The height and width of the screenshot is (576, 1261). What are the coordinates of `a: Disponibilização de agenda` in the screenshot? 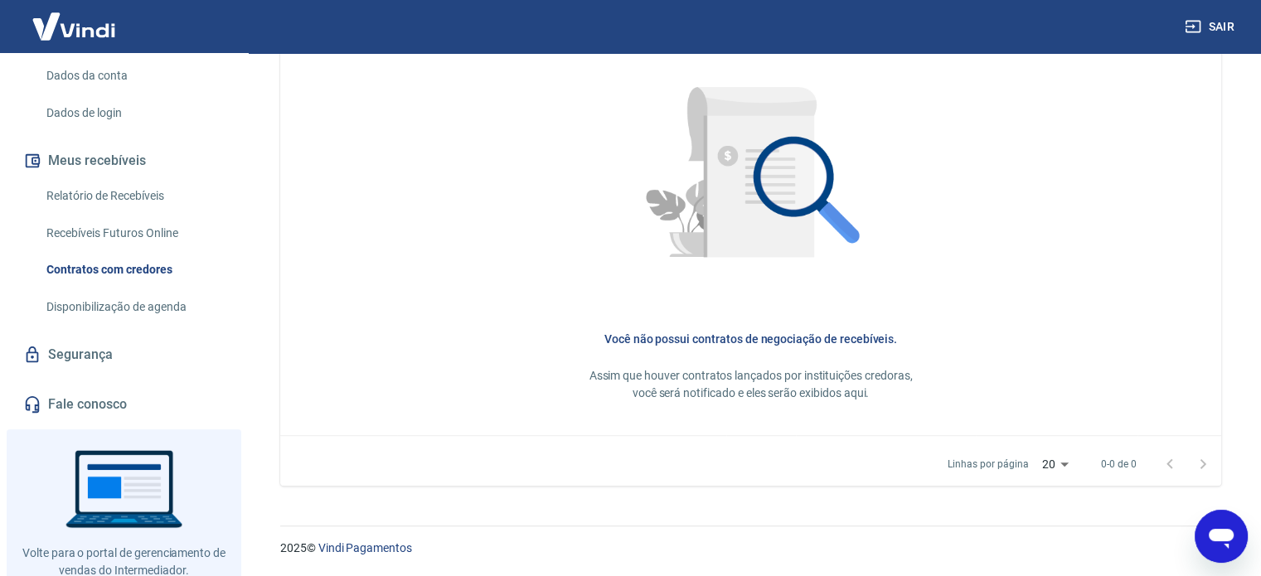 It's located at (134, 307).